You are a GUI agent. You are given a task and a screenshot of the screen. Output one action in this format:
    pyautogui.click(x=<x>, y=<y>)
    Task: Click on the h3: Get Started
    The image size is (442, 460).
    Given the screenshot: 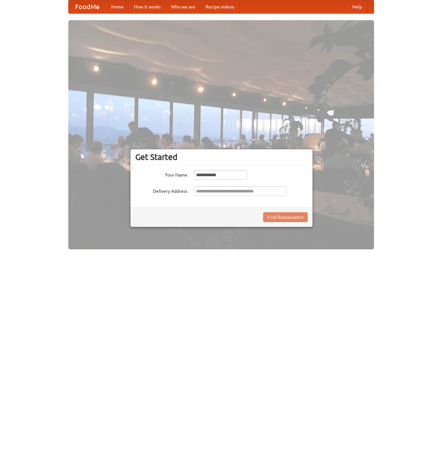 What is the action you would take?
    pyautogui.click(x=221, y=157)
    